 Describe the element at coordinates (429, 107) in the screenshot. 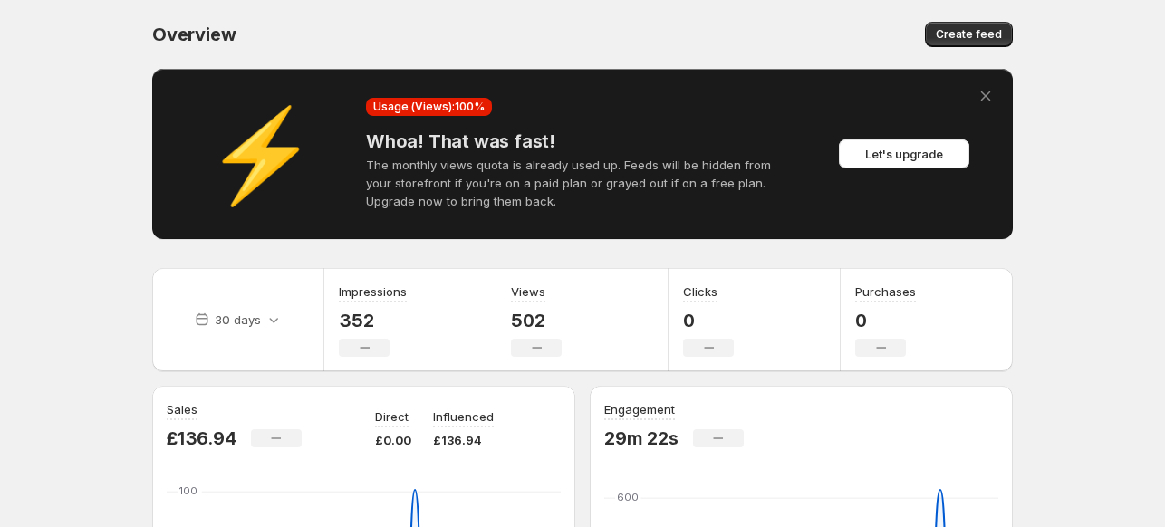

I see `div: Usage (Views): 100 %` at that location.